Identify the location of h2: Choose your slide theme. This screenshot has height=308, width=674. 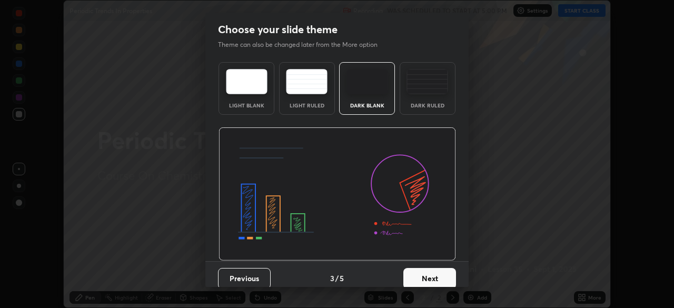
(278, 29).